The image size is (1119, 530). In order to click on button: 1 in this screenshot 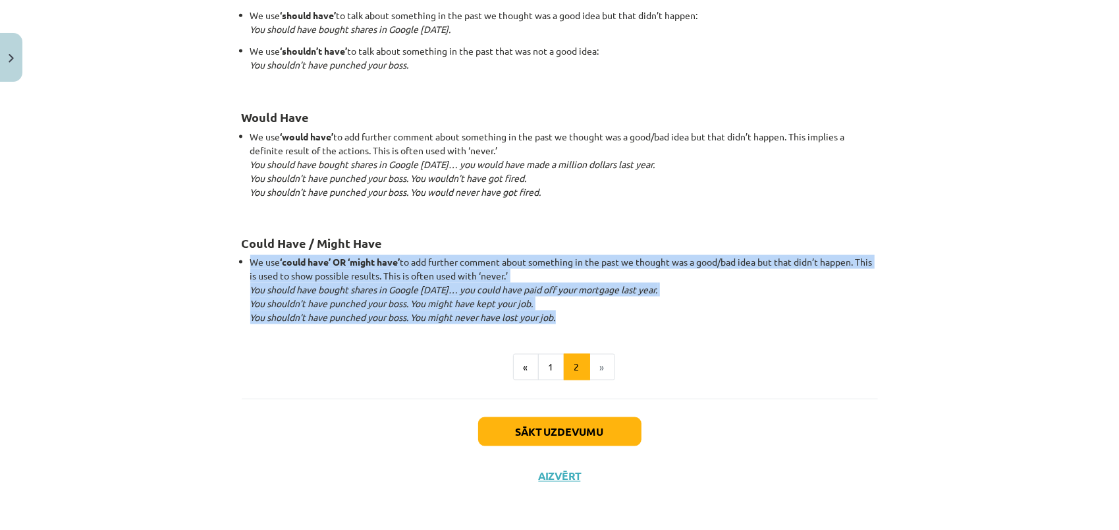, I will do `click(551, 367)`.